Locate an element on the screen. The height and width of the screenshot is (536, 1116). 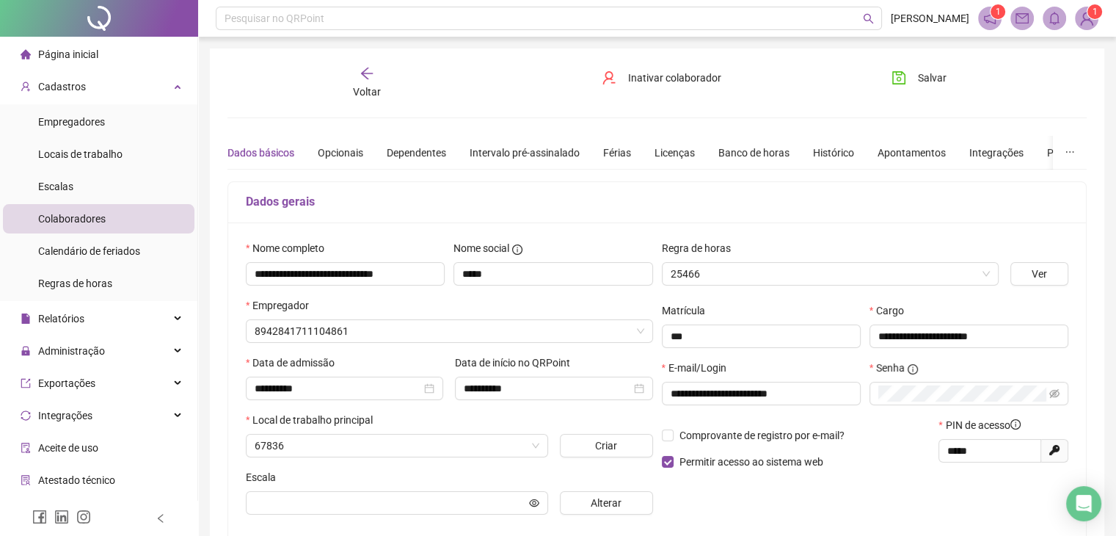
button: Alterar is located at coordinates (606, 503).